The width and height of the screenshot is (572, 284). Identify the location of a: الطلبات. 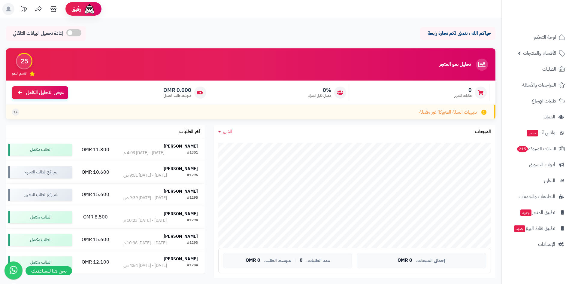
(537, 69).